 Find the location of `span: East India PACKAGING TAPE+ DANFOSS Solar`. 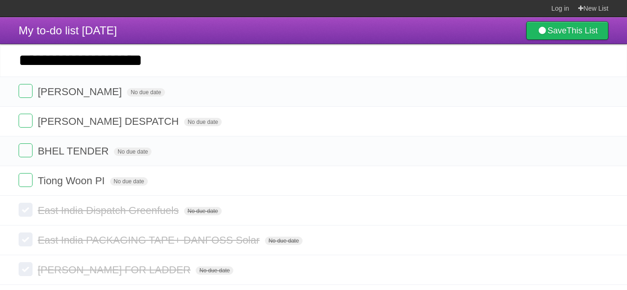

span: East India PACKAGING TAPE+ DANFOSS Solar is located at coordinates (150, 240).